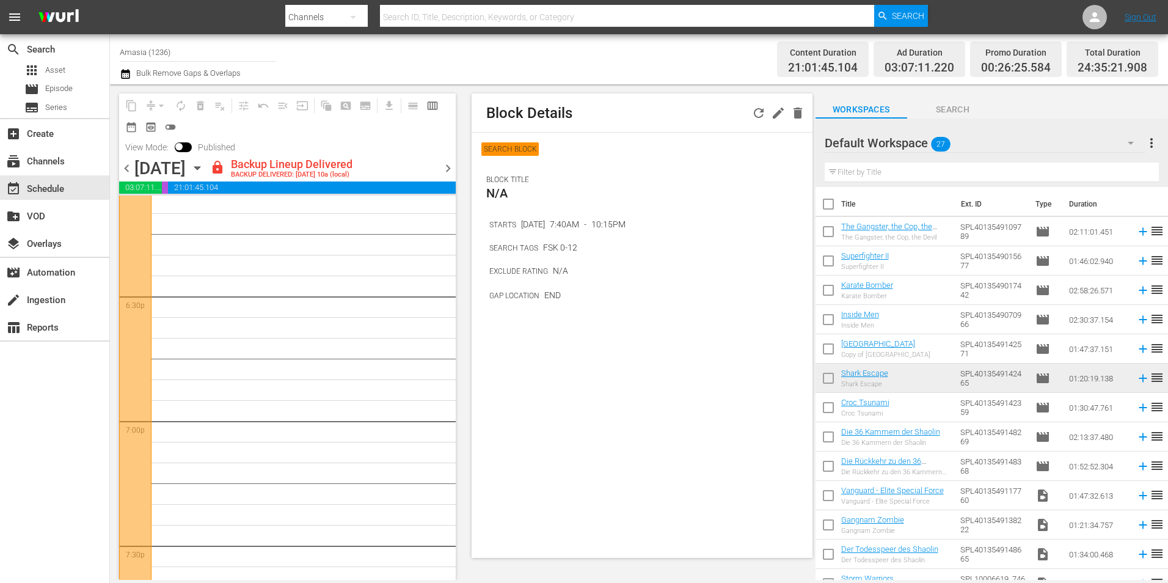 The width and height of the screenshot is (1168, 583). I want to click on span: View Backup, so click(151, 127).